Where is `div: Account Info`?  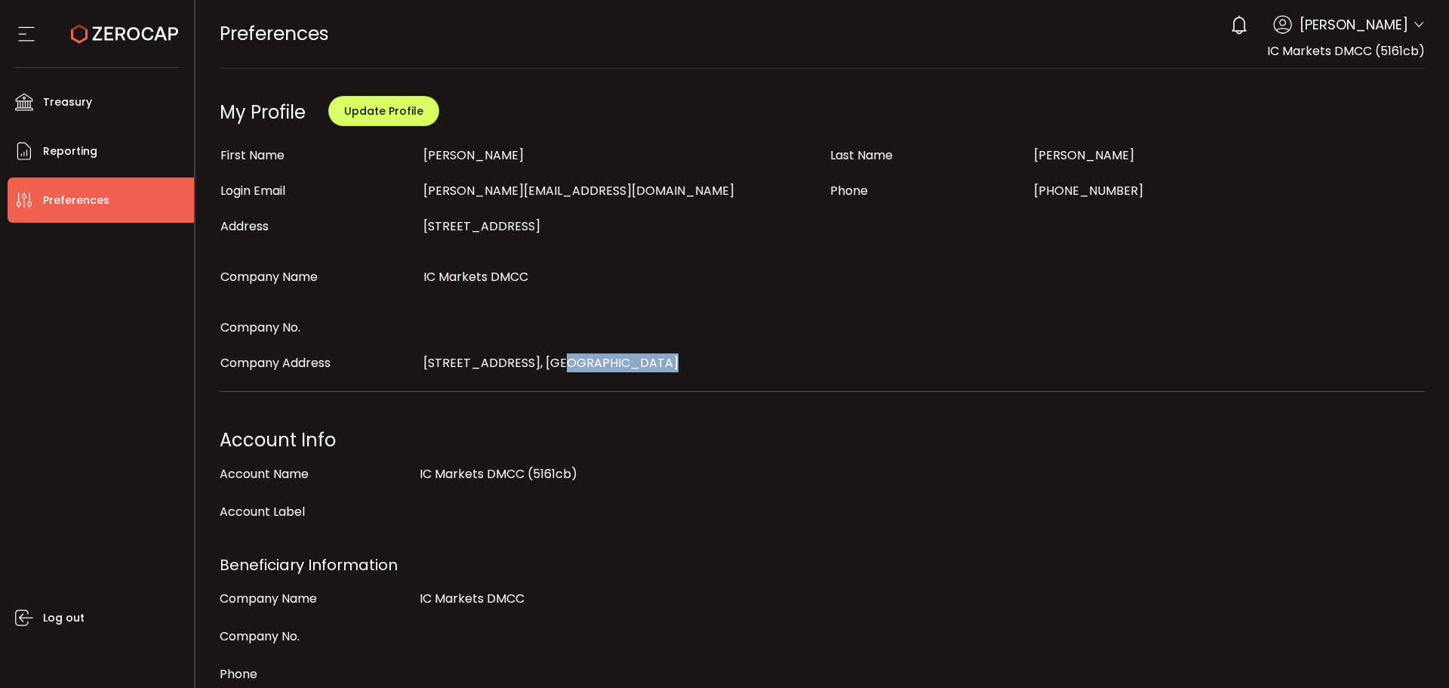 div: Account Info is located at coordinates (823, 440).